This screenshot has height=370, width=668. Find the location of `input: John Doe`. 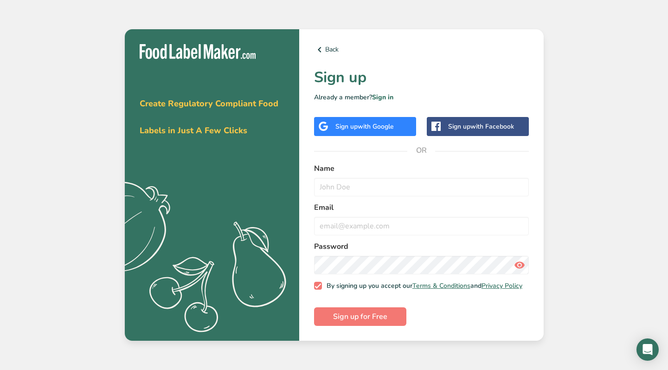

input: John Doe is located at coordinates (421, 187).